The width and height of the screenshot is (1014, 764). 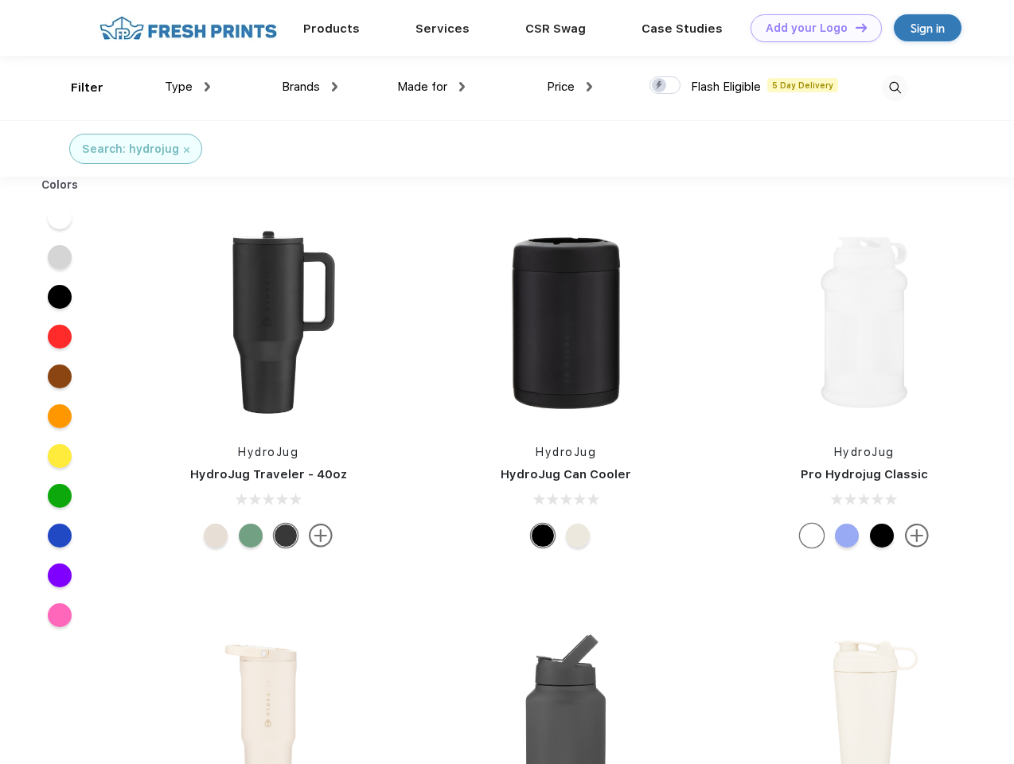 What do you see at coordinates (726, 87) in the screenshot?
I see `span: Flash Eligible` at bounding box center [726, 87].